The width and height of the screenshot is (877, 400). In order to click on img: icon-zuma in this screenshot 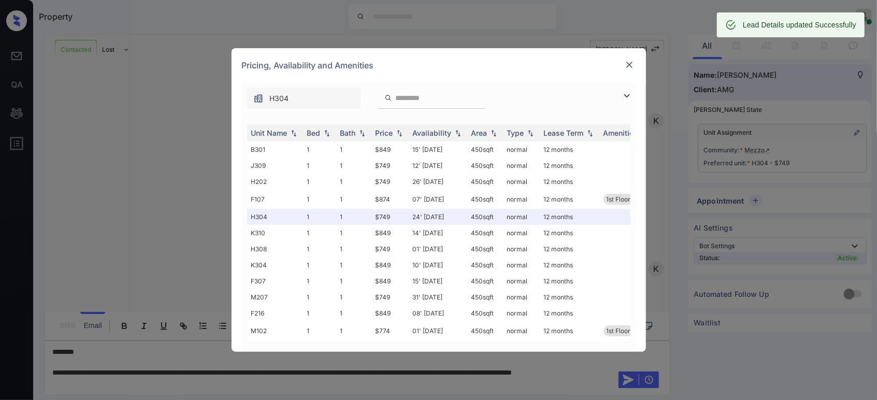, I will do `click(627, 96)`.